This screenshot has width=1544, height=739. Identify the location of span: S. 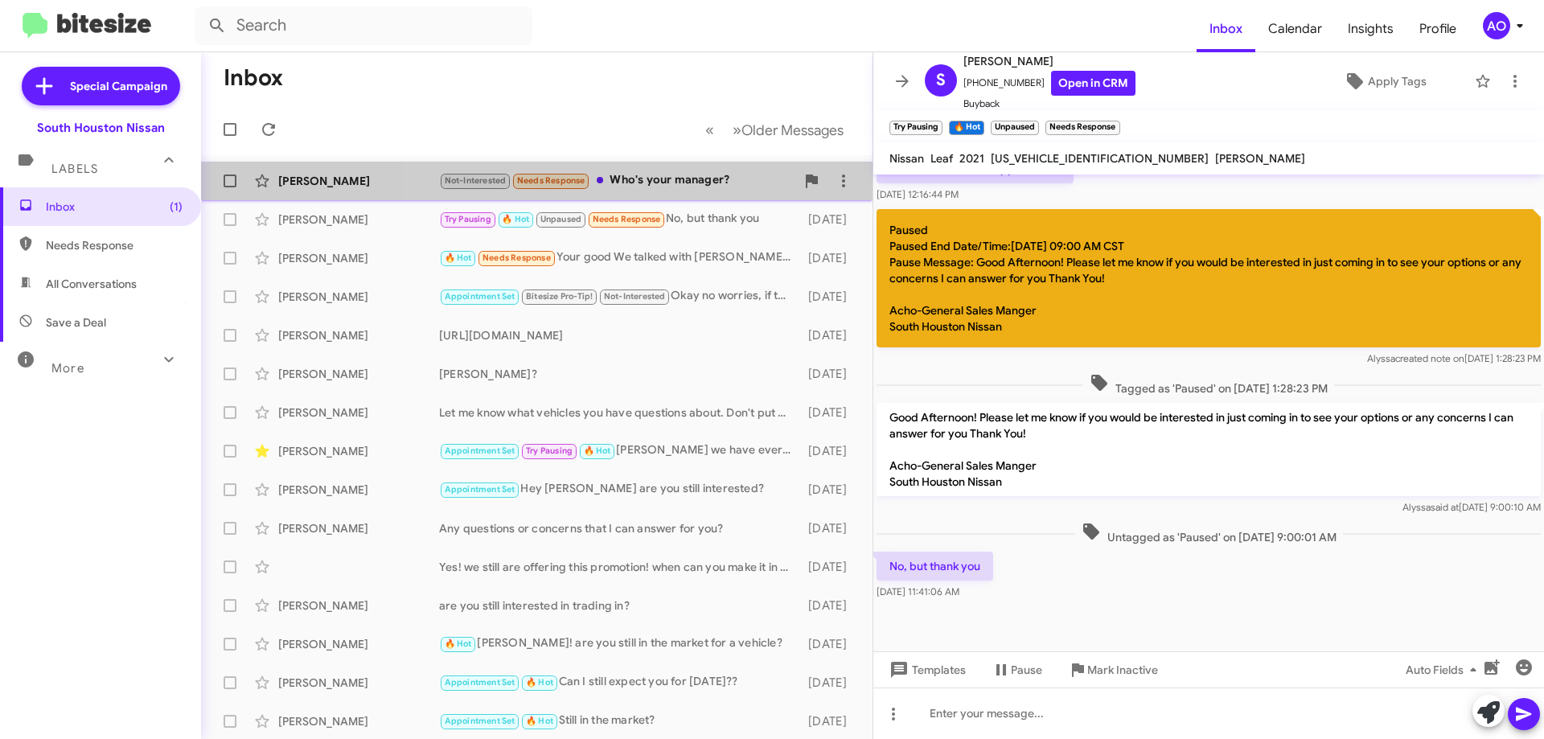
(941, 80).